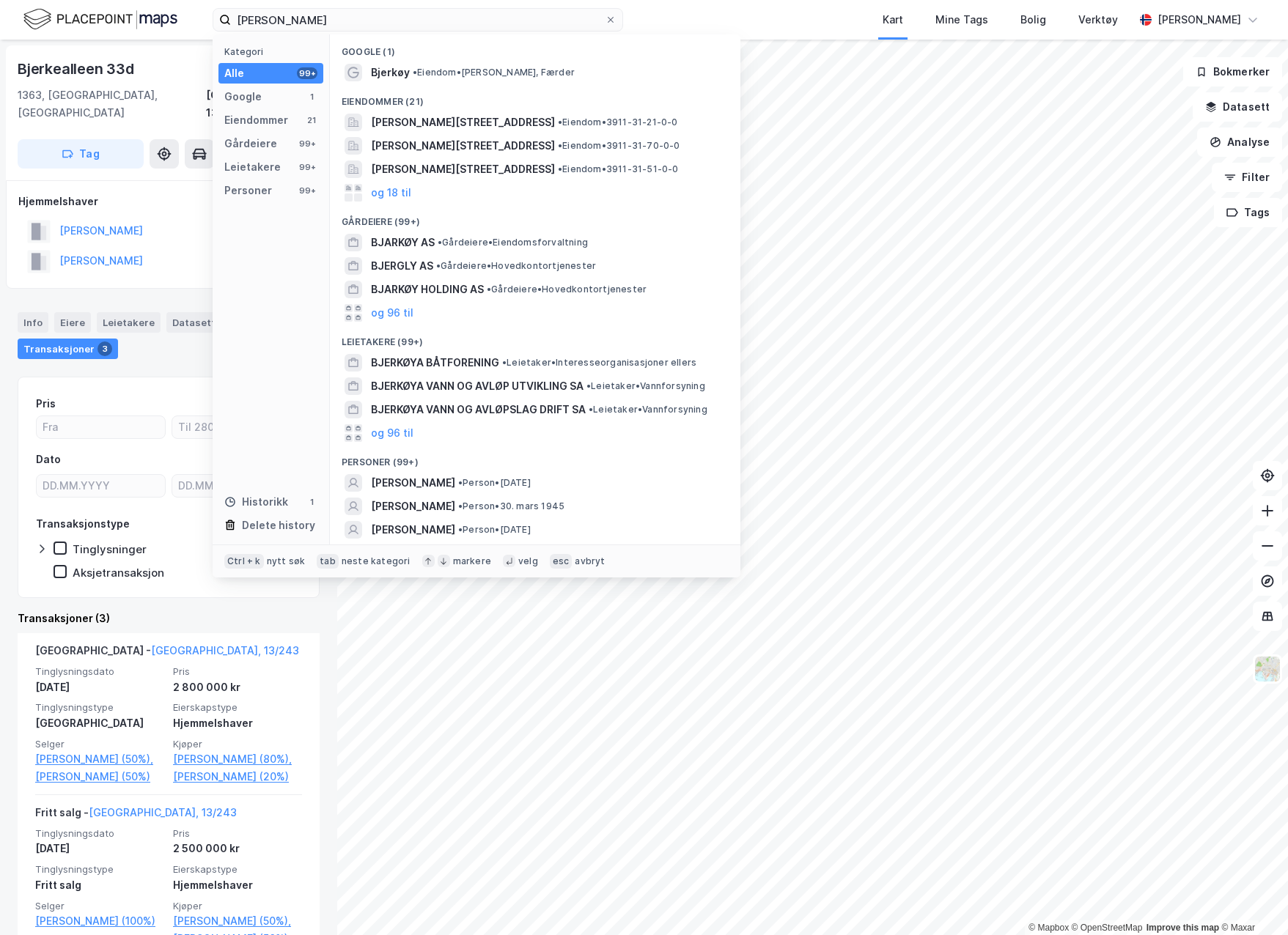 This screenshot has width=1288, height=935. Describe the element at coordinates (646, 386) in the screenshot. I see `span: Leietaker • Vannforsyning` at that location.